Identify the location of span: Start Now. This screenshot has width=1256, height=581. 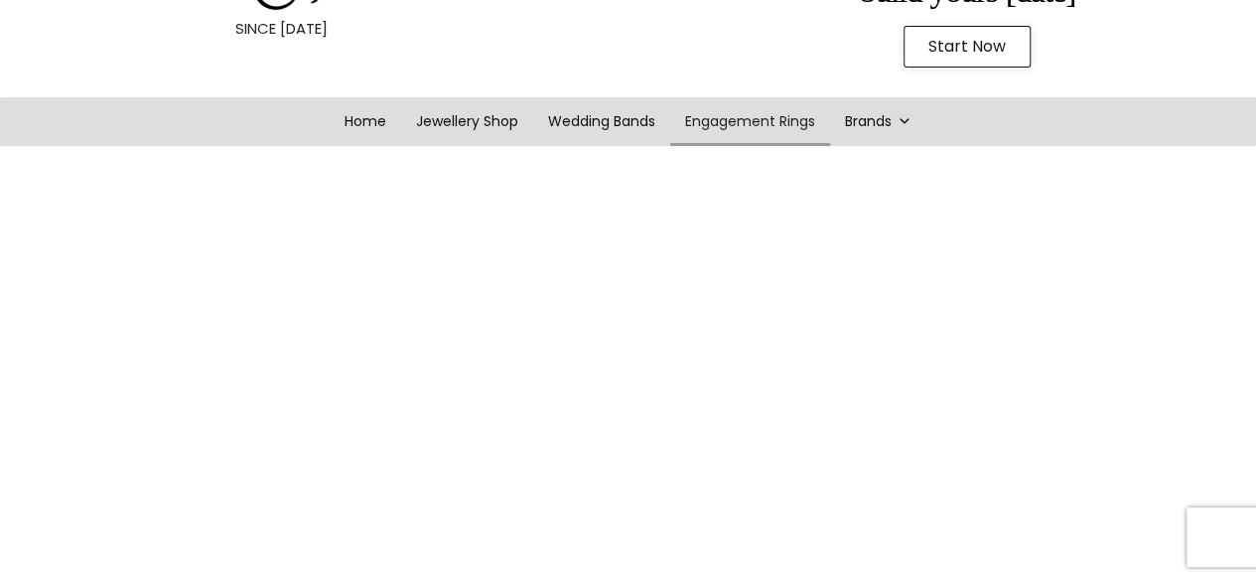
(967, 47).